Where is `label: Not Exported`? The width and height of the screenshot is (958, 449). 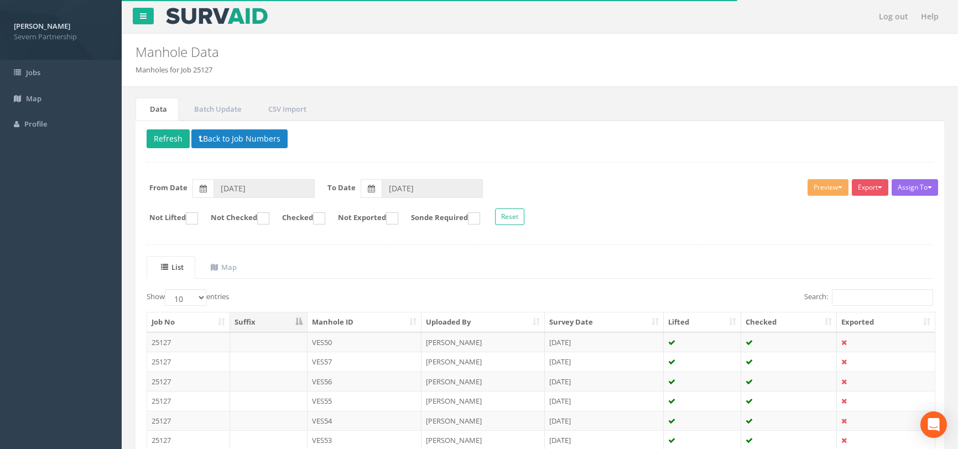 label: Not Exported is located at coordinates (362, 218).